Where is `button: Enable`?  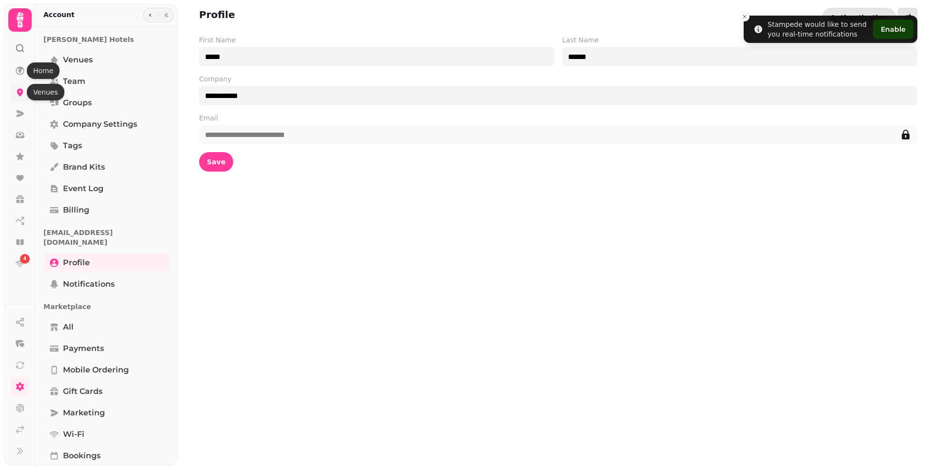
button: Enable is located at coordinates (893, 29).